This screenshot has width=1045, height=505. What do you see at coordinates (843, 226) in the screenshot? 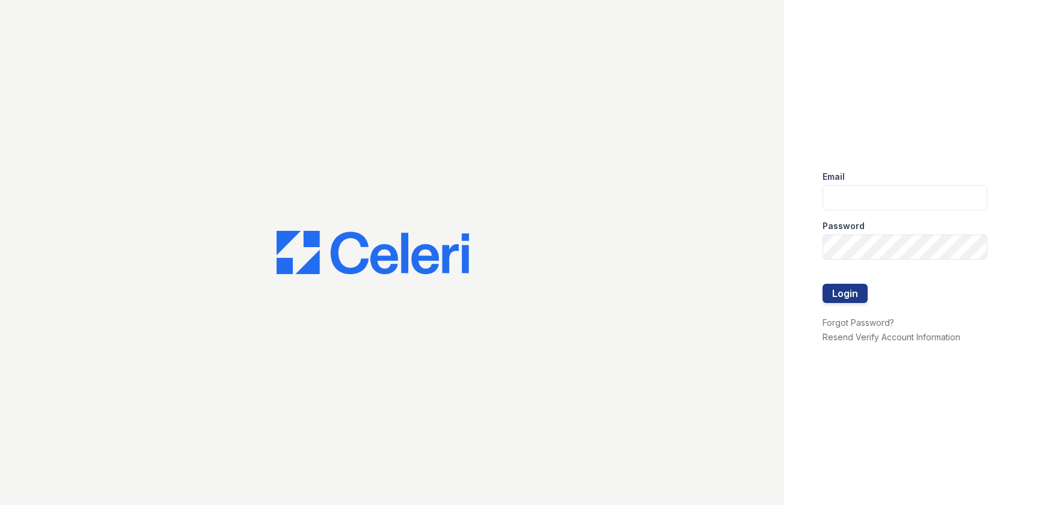
I see `label: Password` at bounding box center [843, 226].